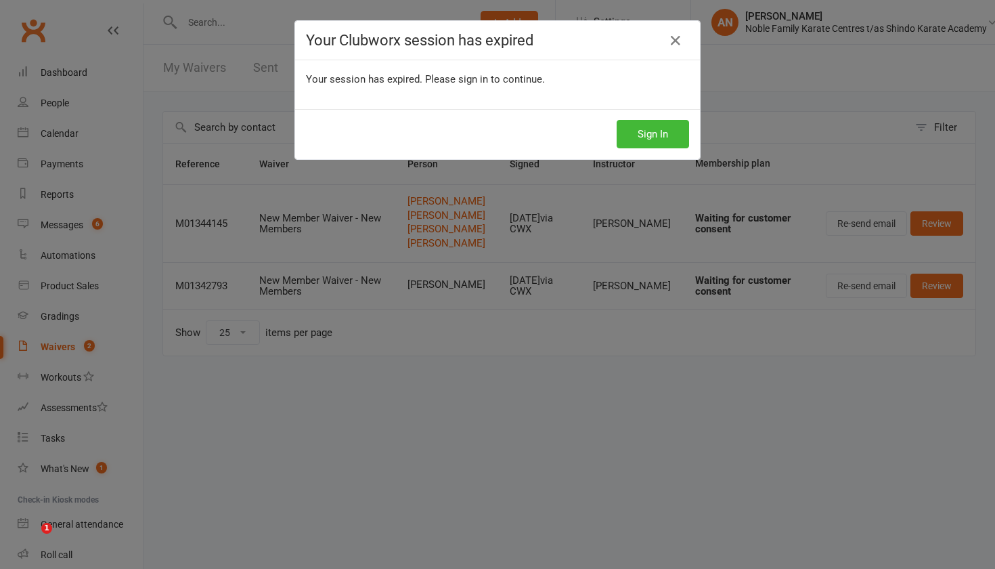 The width and height of the screenshot is (995, 569). Describe the element at coordinates (676, 41) in the screenshot. I see `a: Close` at that location.